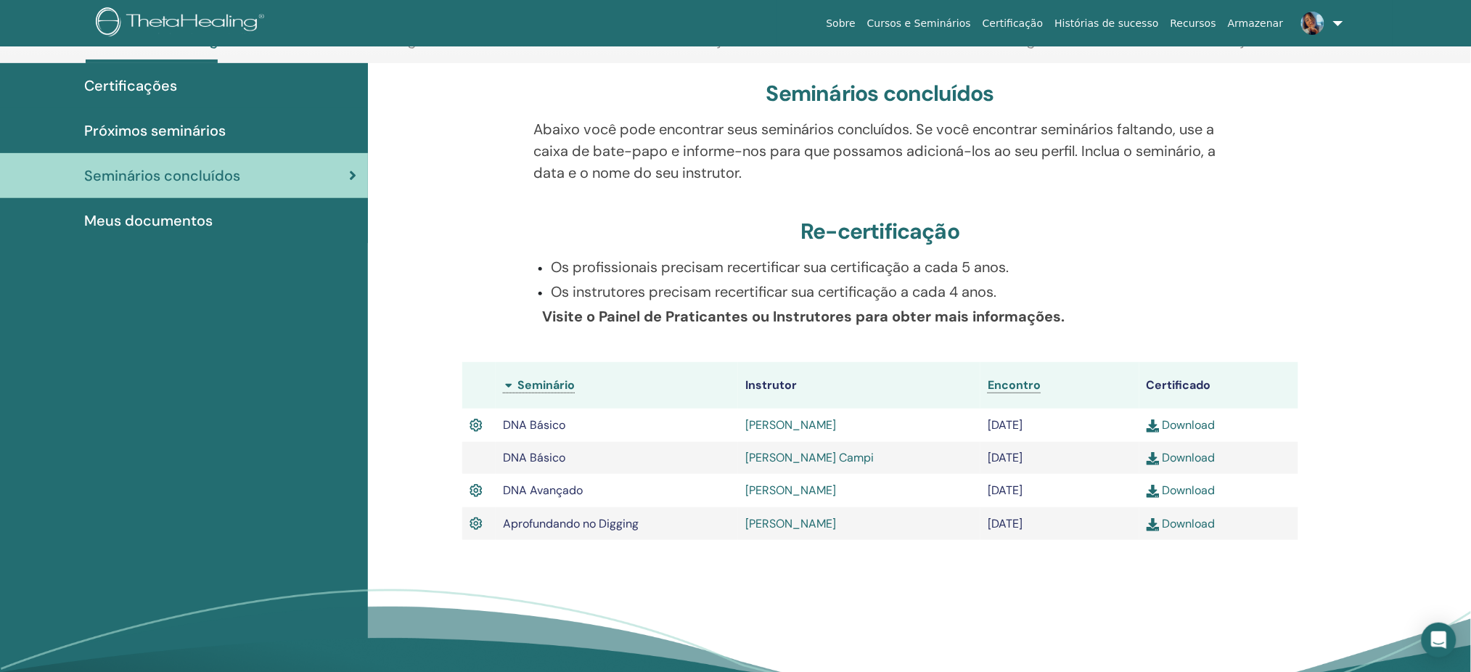  I want to click on span: DNA Avançado, so click(543, 490).